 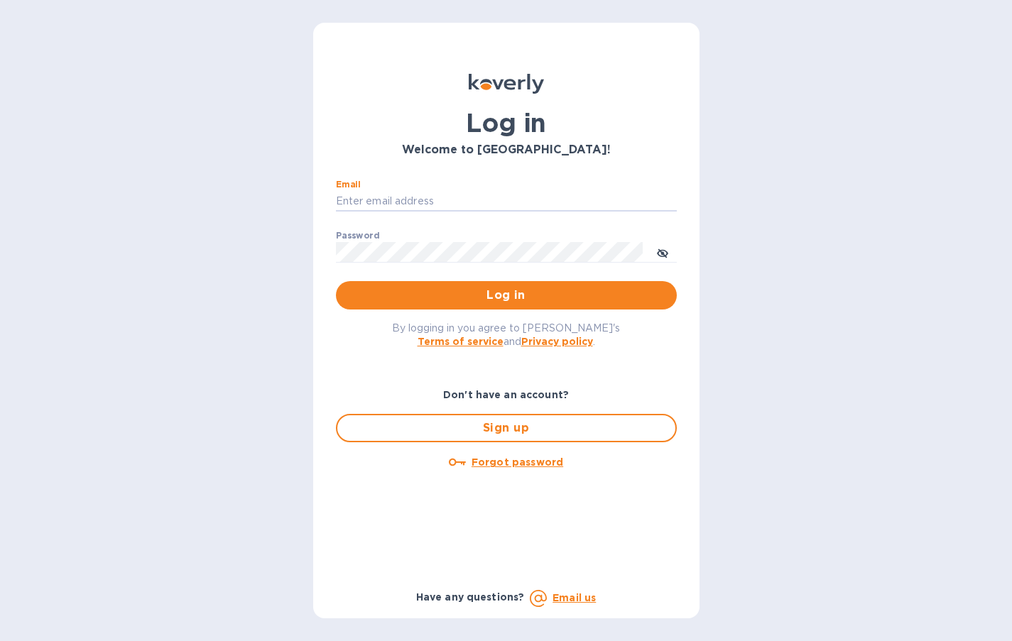 What do you see at coordinates (506, 395) in the screenshot?
I see `b: Don't have an account?` at bounding box center [506, 395].